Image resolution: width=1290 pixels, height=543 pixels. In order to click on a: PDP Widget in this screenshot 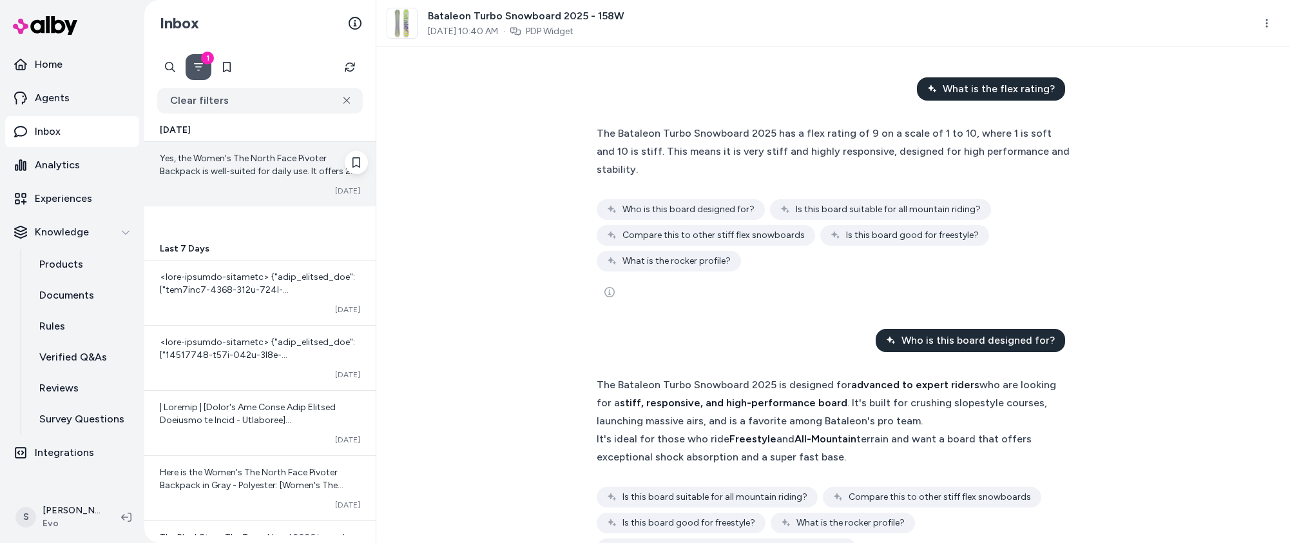, I will do `click(550, 32)`.